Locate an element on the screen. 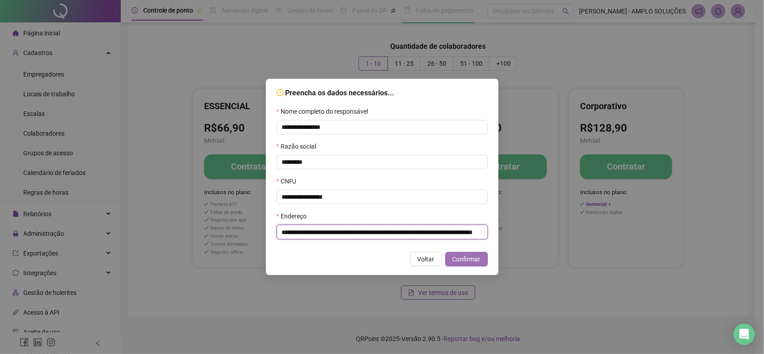 Image resolution: width=764 pixels, height=354 pixels. label: Nome completo do responsável is located at coordinates (325, 111).